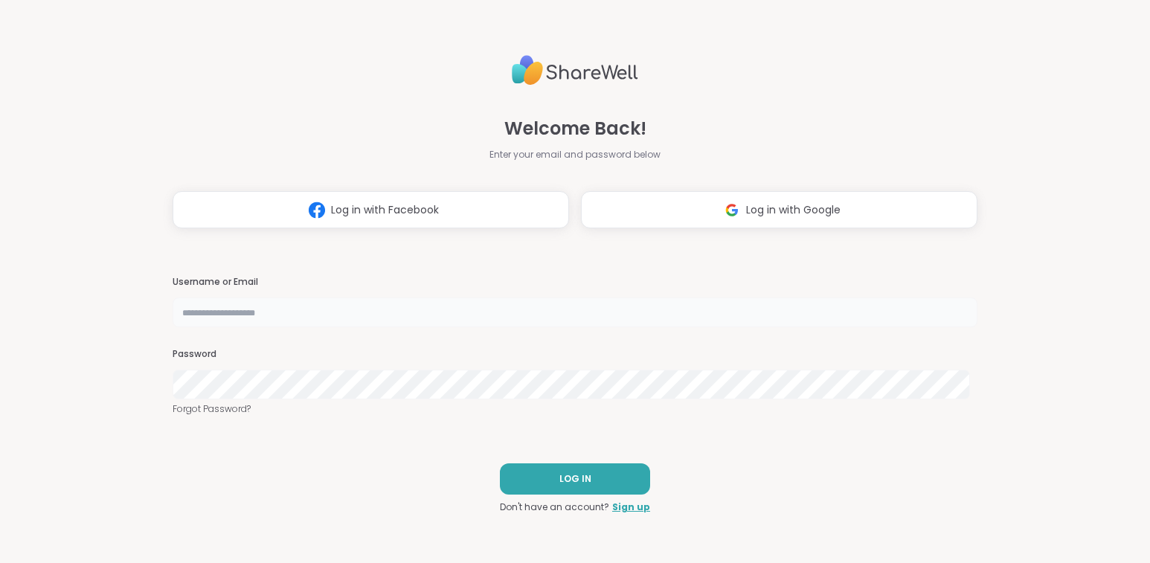 Image resolution: width=1150 pixels, height=563 pixels. I want to click on span: LOG IN, so click(575, 479).